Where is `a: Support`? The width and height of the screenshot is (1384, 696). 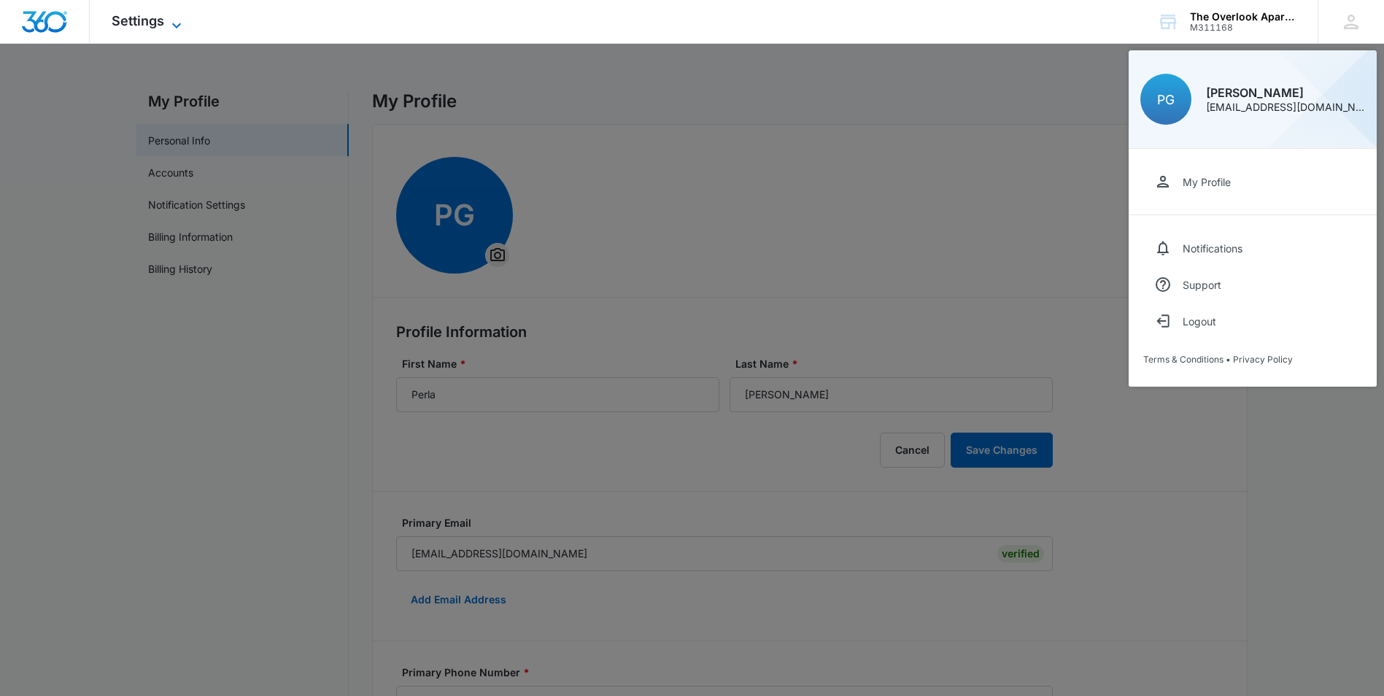
a: Support is located at coordinates (1253, 285).